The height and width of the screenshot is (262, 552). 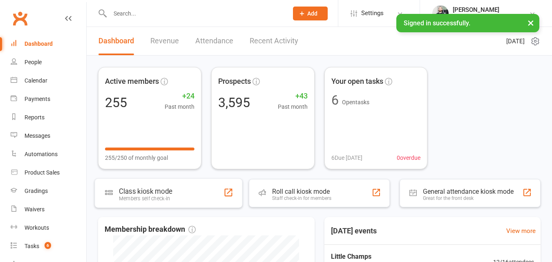 What do you see at coordinates (48, 209) in the screenshot?
I see `a: Waivers` at bounding box center [48, 209].